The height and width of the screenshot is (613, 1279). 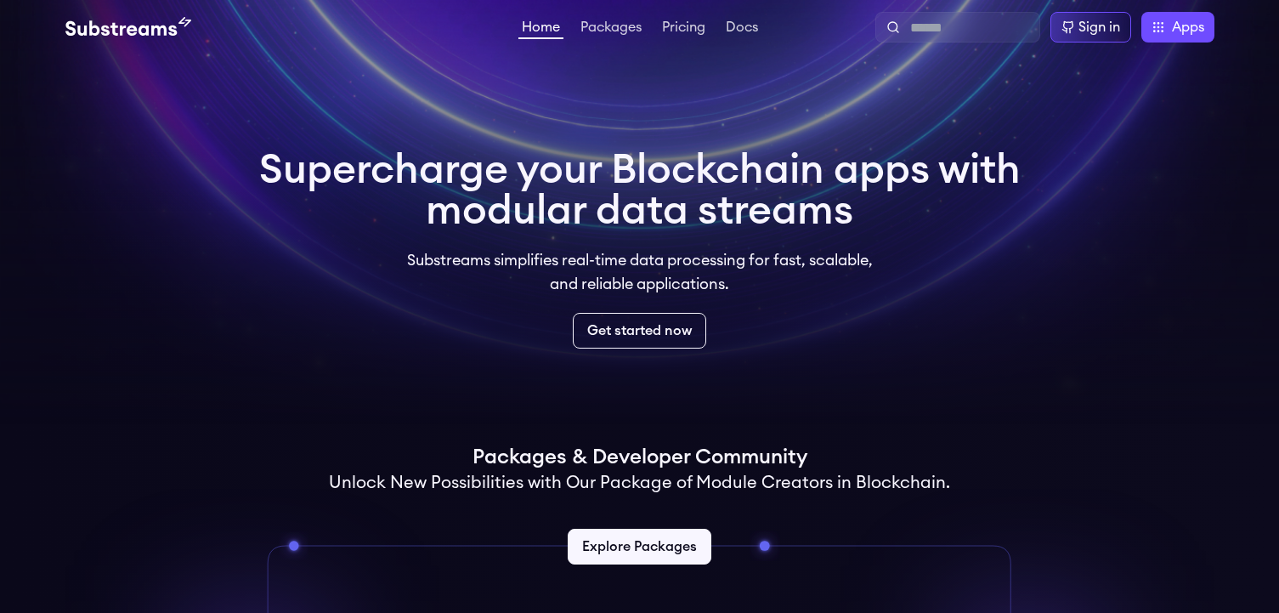 I want to click on h2: Unlock New Possibilities with Our Package of Module Creators in Blockchain., so click(x=639, y=483).